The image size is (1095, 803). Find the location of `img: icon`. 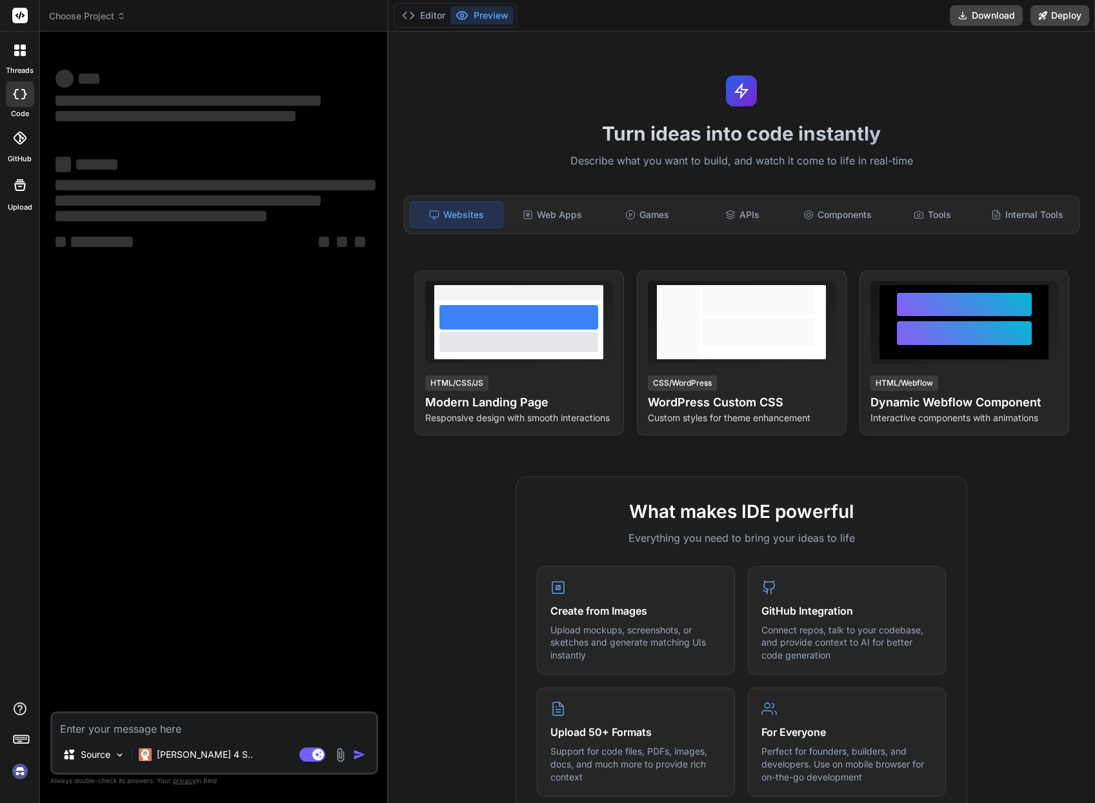

img: icon is located at coordinates (359, 755).